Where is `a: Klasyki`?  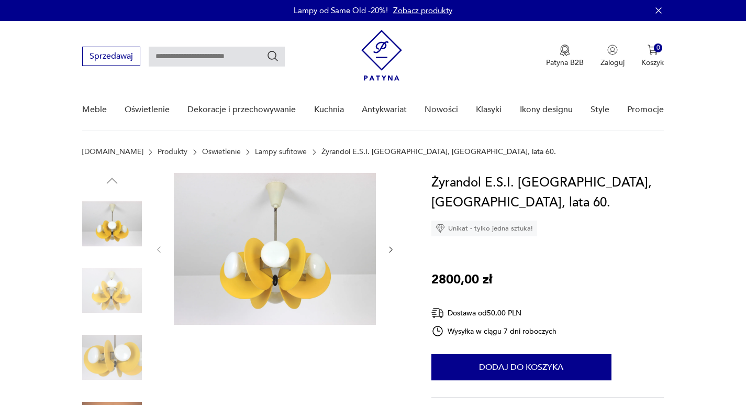
a: Klasyki is located at coordinates (488, 109).